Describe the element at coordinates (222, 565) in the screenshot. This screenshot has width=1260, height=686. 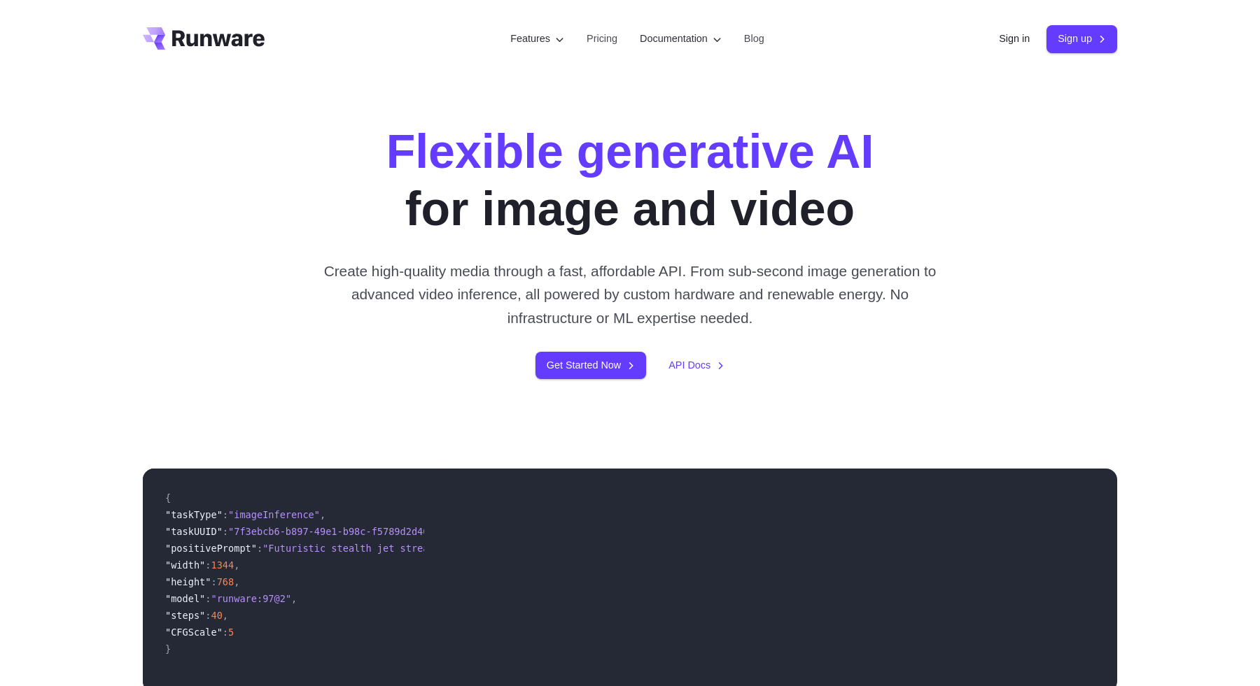
I see `span: 1344` at that location.